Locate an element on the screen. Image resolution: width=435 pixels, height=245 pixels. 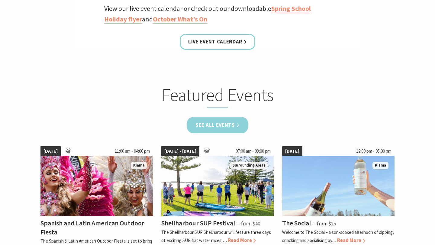
img: Jodie Edwards Welcome to Country is located at coordinates (217, 186).